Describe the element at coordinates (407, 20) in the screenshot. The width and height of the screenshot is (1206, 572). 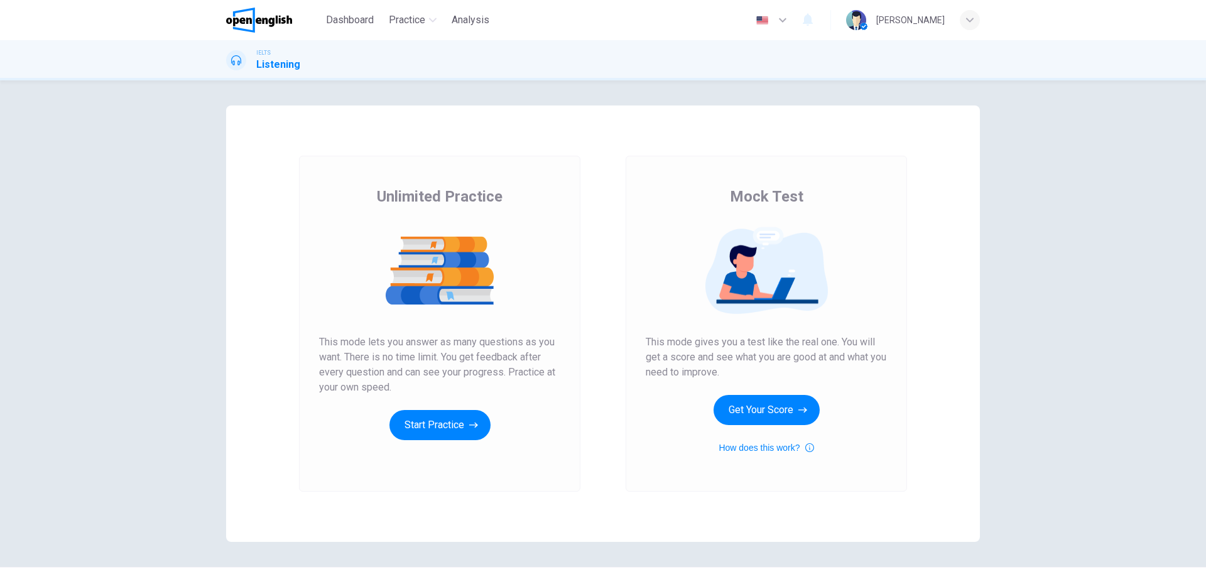
I see `span: Practice` at that location.